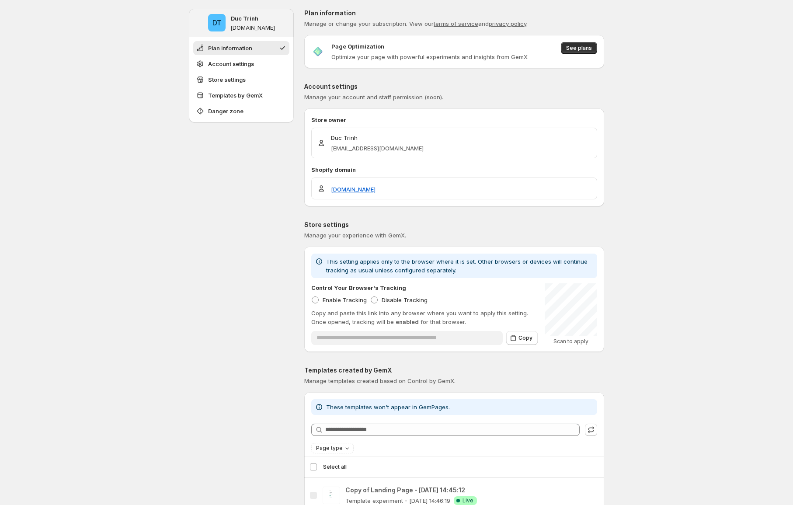  I want to click on span: This setting applies only to the browser where it is set. Other browsers or devices will continue..., so click(457, 266).